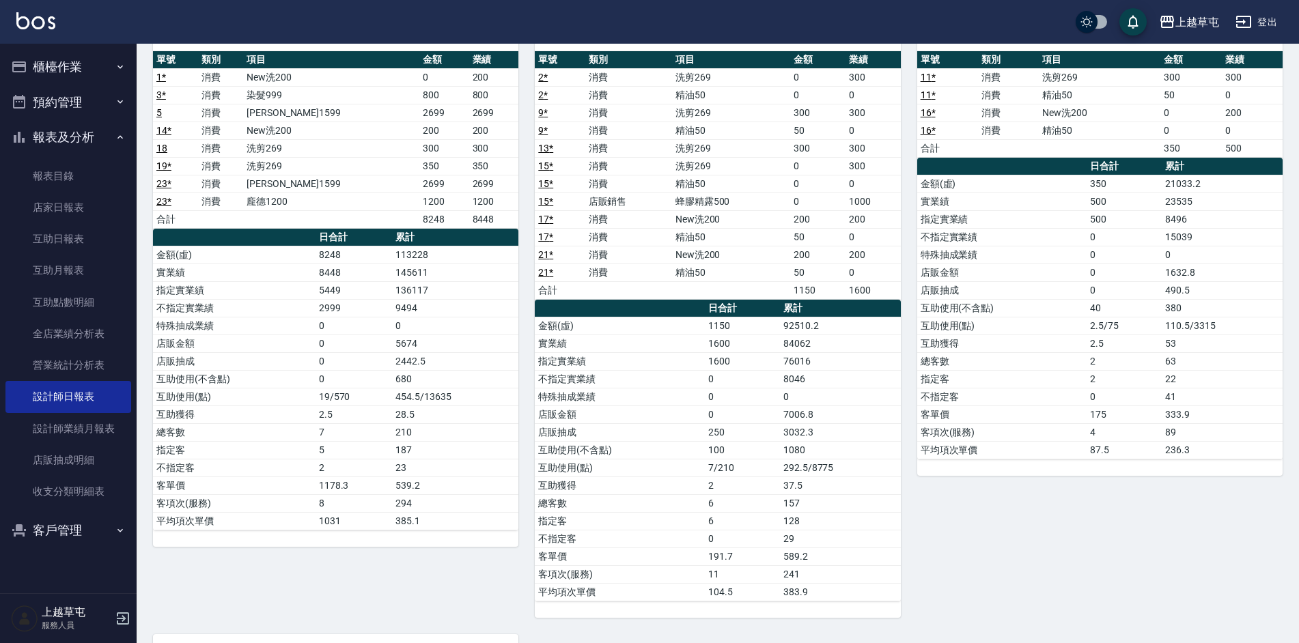  What do you see at coordinates (619, 574) in the screenshot?
I see `td: 客項次(服務)` at bounding box center [619, 574].